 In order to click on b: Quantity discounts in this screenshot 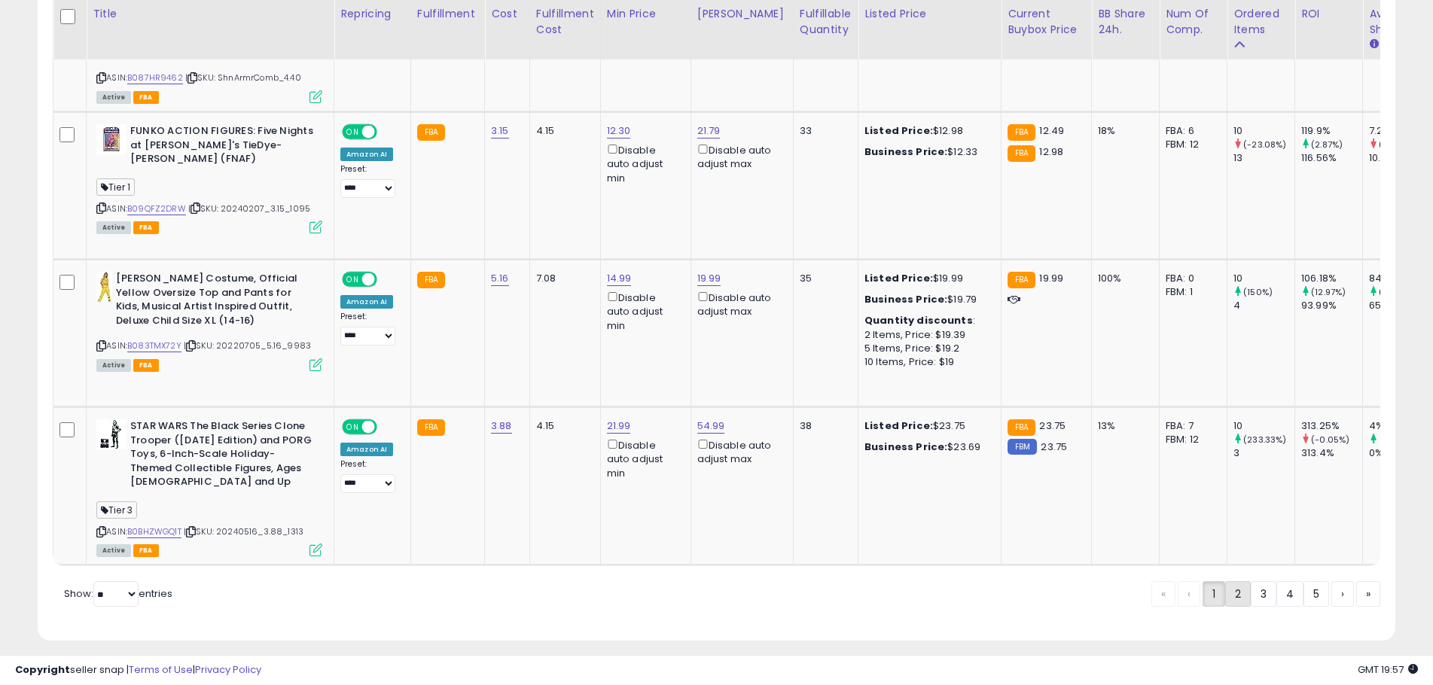, I will do `click(919, 320)`.